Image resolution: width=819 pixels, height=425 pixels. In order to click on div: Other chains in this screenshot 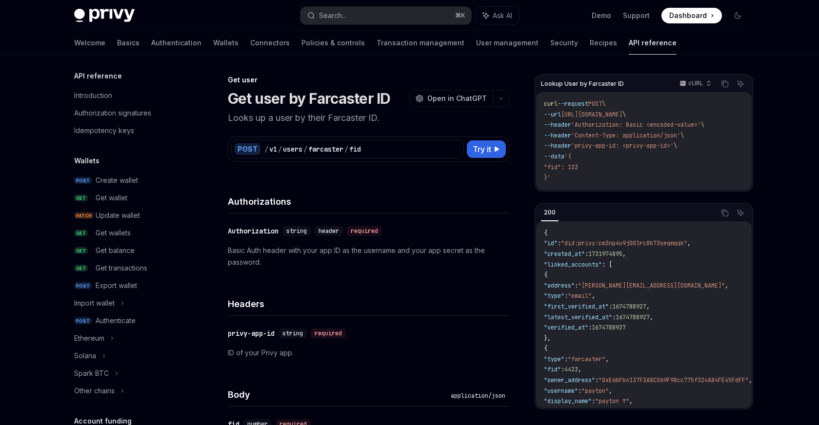, I will do `click(94, 391)`.